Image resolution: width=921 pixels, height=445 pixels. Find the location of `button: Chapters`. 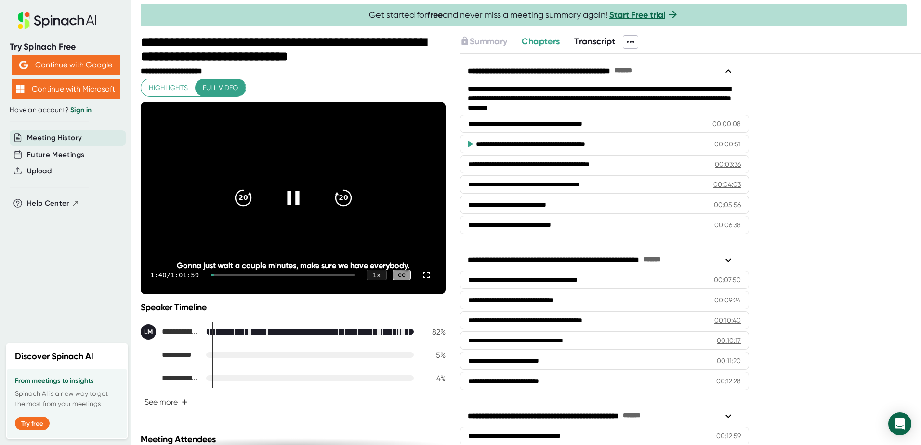

button: Chapters is located at coordinates (541, 41).